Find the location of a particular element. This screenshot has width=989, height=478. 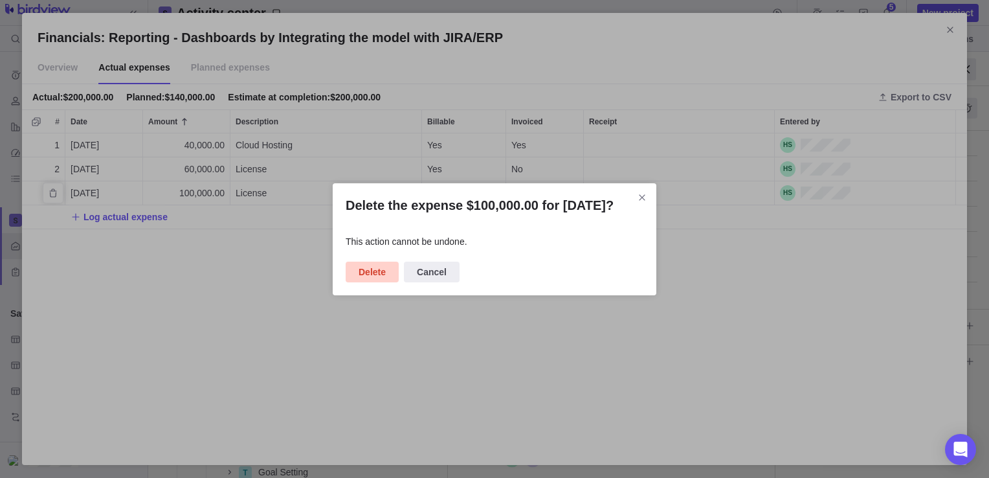

div: Open Intercom Messenger is located at coordinates (961, 449).